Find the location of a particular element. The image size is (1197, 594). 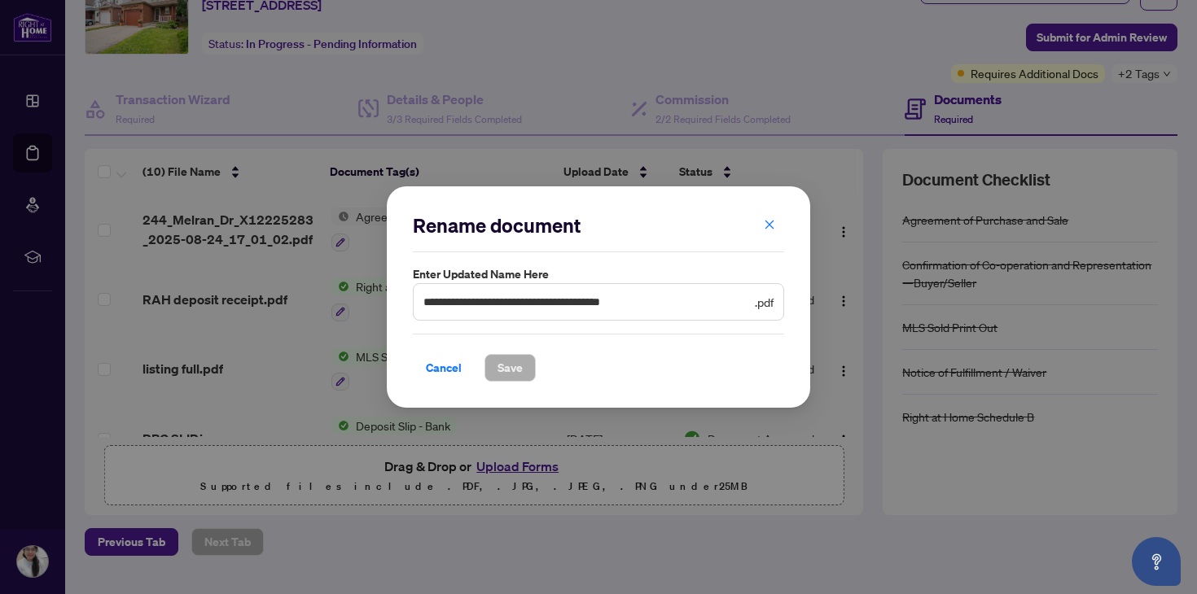

h2: Rename document is located at coordinates (598, 226).